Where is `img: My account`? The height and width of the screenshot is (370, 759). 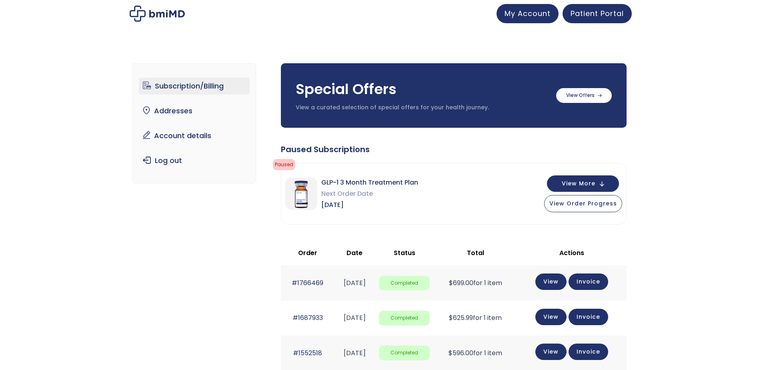
img: My account is located at coordinates (157, 14).